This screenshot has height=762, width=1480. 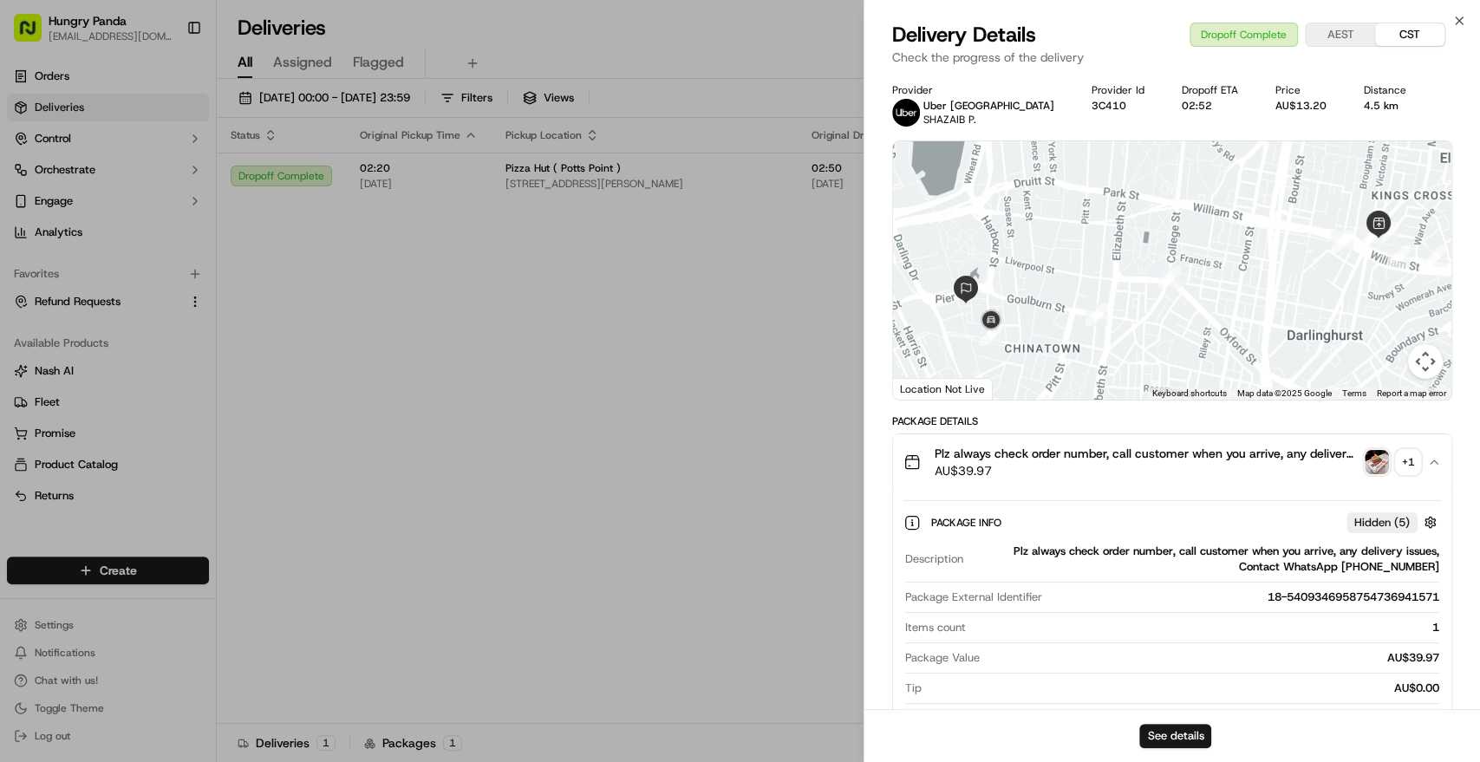 What do you see at coordinates (212, 396) in the screenshot?
I see `a: 💻API Documentation` at bounding box center [212, 396].